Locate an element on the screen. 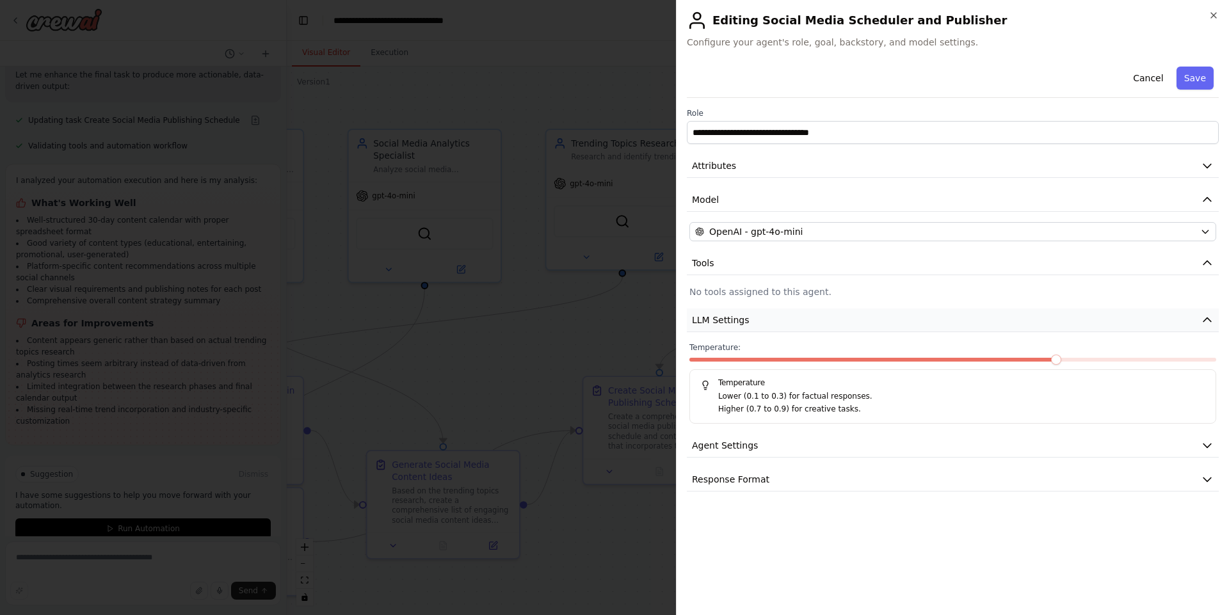 The width and height of the screenshot is (1229, 615). span: OpenAI - gpt-4o-mini is located at coordinates (756, 232).